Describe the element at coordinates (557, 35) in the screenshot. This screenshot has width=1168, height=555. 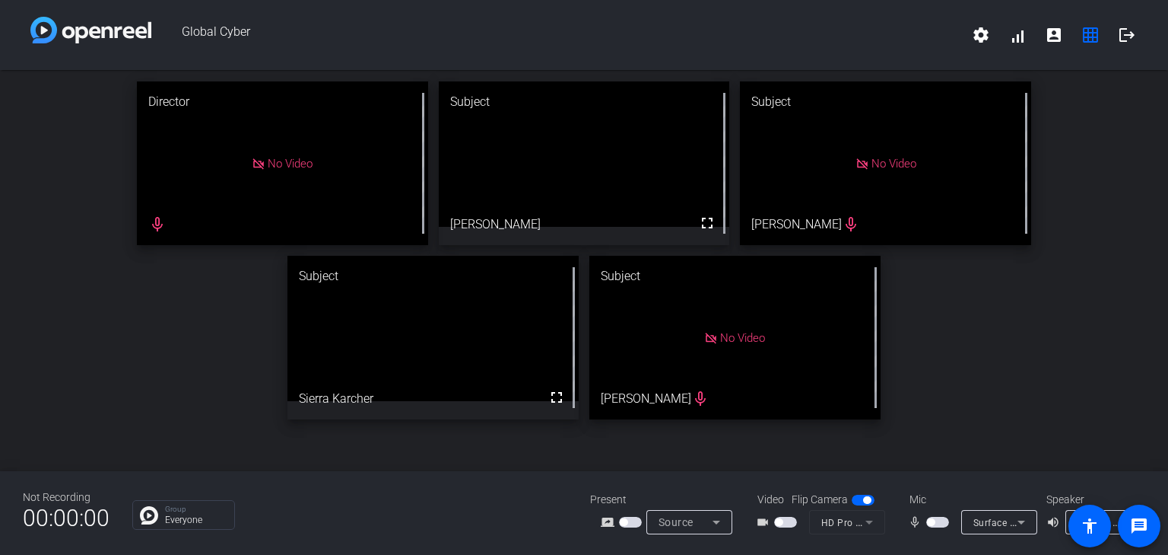
I see `span: Global Cyber` at that location.